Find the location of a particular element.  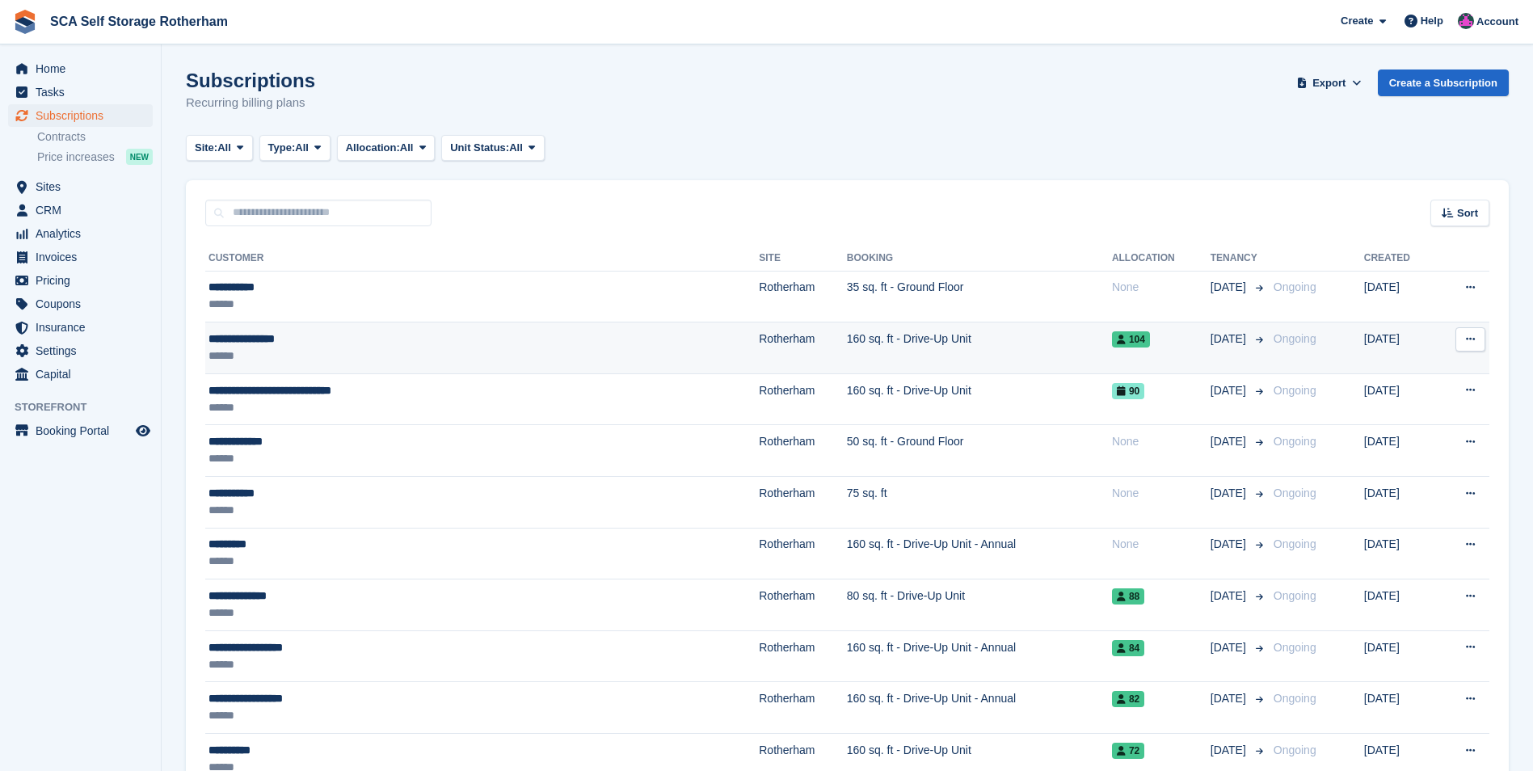

span: Allocation: is located at coordinates (372, 148).